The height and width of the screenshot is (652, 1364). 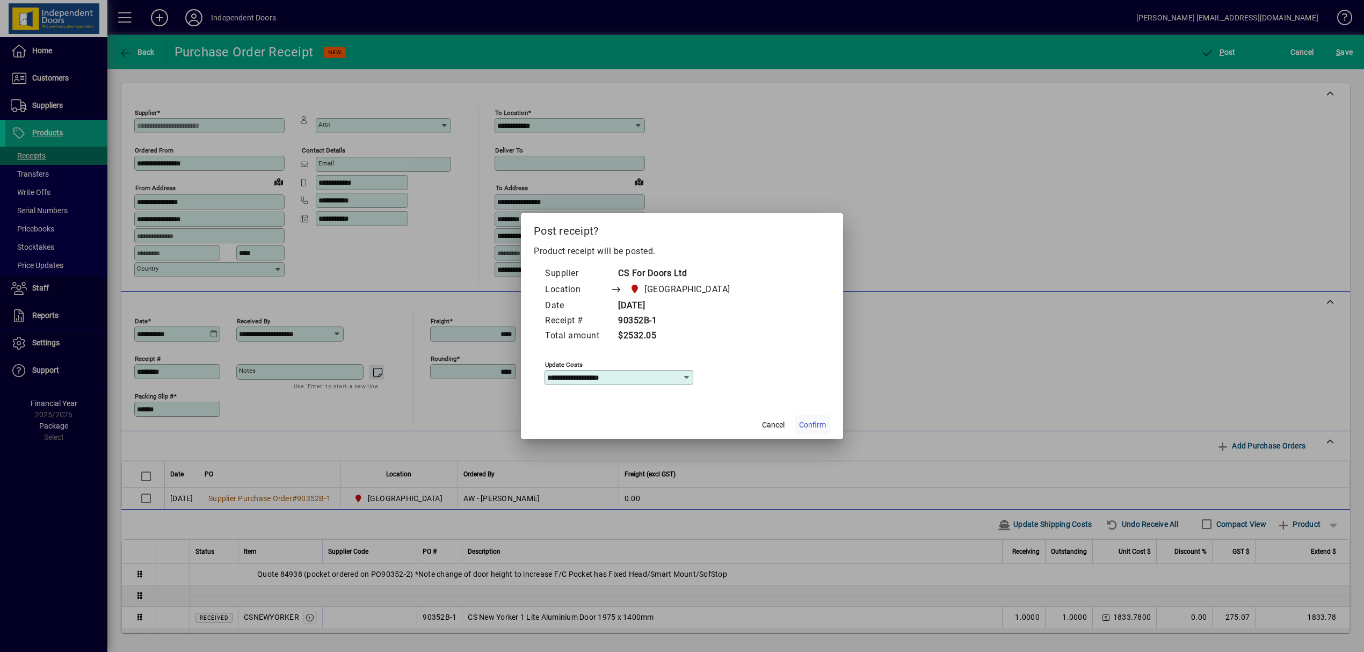 What do you see at coordinates (577, 274) in the screenshot?
I see `td: Supplier` at bounding box center [577, 274].